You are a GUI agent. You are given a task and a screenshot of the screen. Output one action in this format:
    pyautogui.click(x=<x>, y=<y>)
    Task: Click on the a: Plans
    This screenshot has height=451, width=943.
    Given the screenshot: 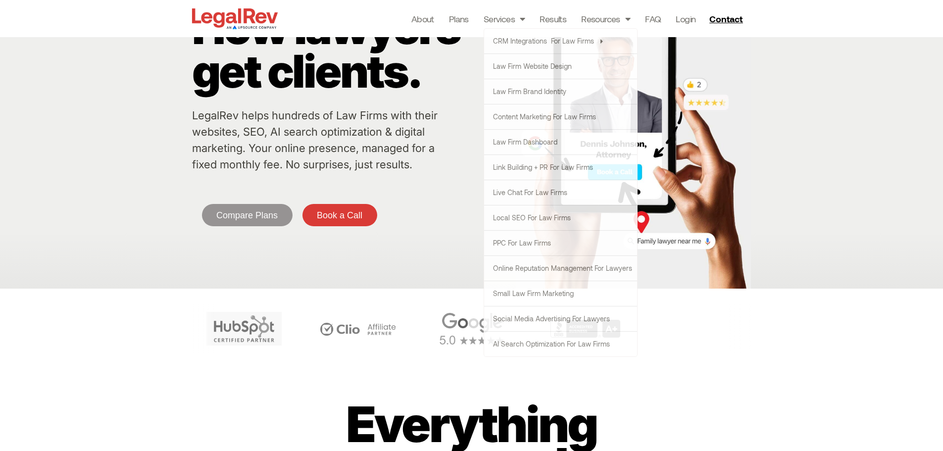 What is the action you would take?
    pyautogui.click(x=459, y=19)
    